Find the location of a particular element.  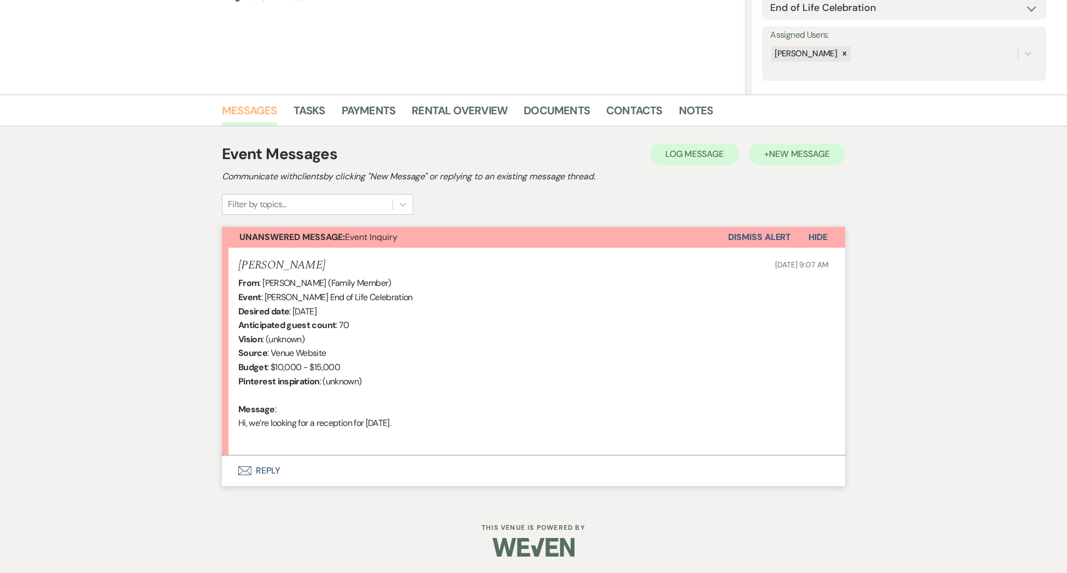

a: Tasks is located at coordinates (309, 114).